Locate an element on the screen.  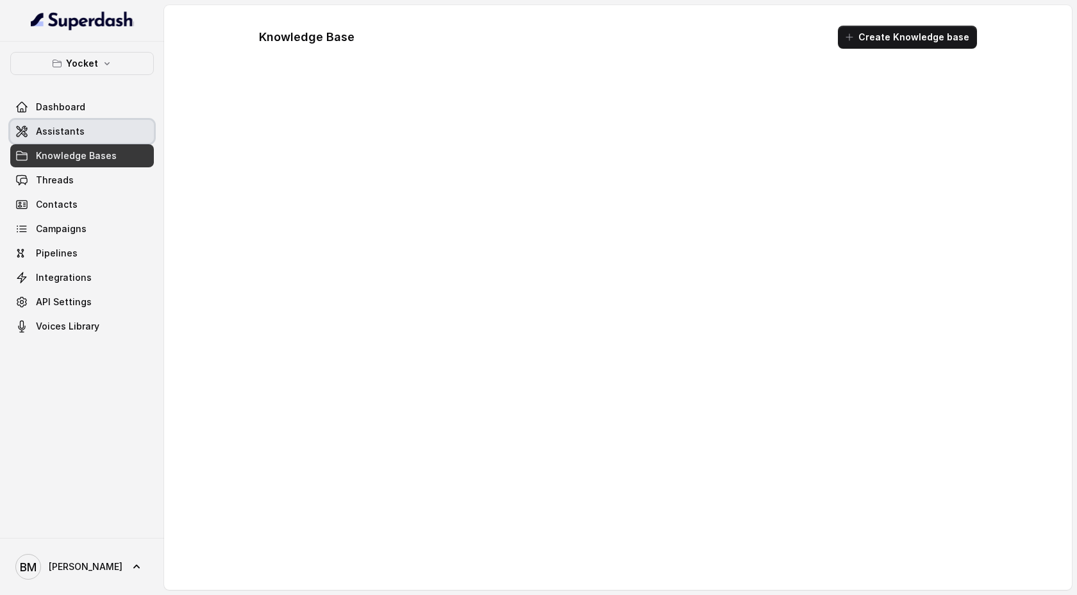
a: Threads is located at coordinates (82, 180).